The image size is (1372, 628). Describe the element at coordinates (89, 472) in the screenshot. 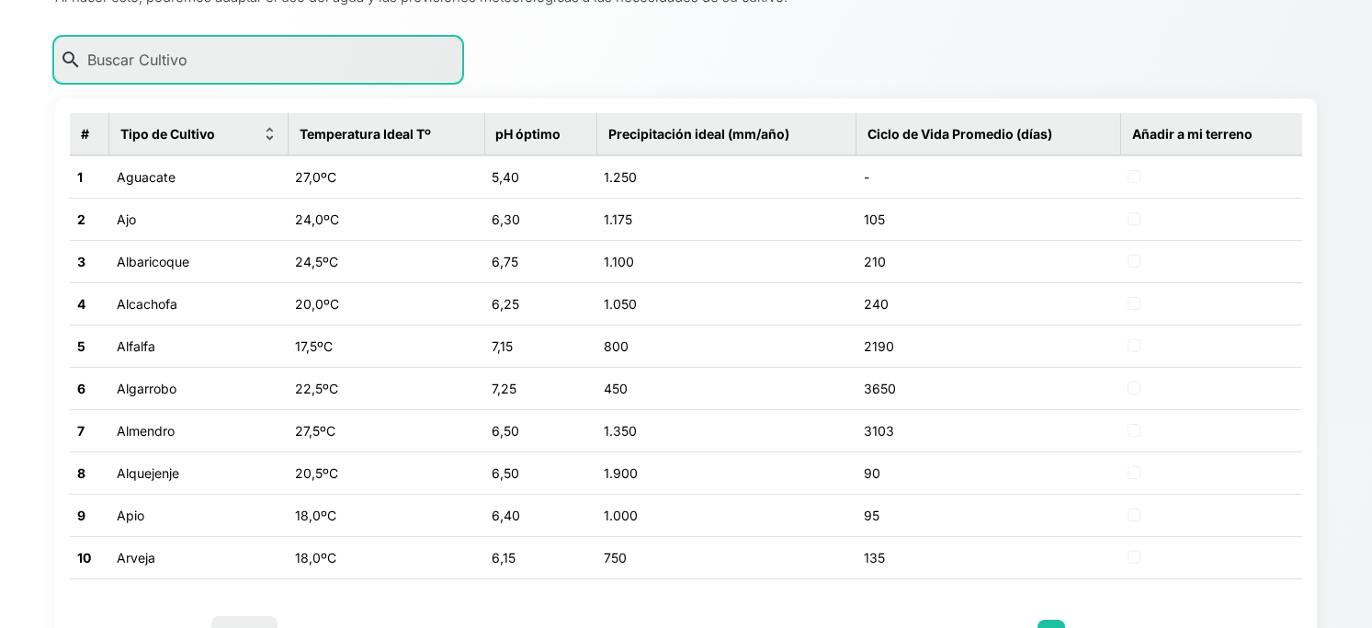

I see `th: 8` at that location.